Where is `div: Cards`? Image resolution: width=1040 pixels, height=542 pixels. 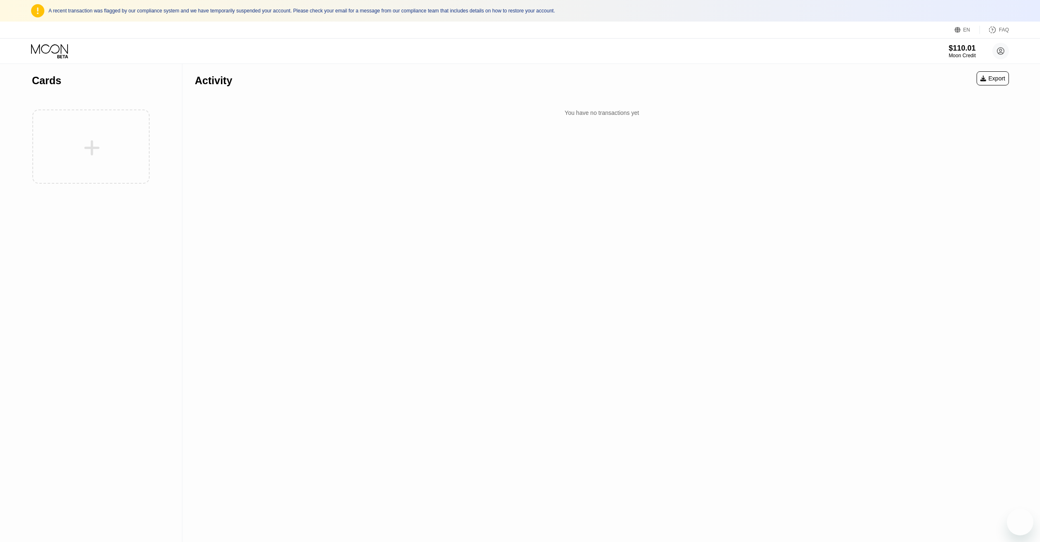 div: Cards is located at coordinates (46, 80).